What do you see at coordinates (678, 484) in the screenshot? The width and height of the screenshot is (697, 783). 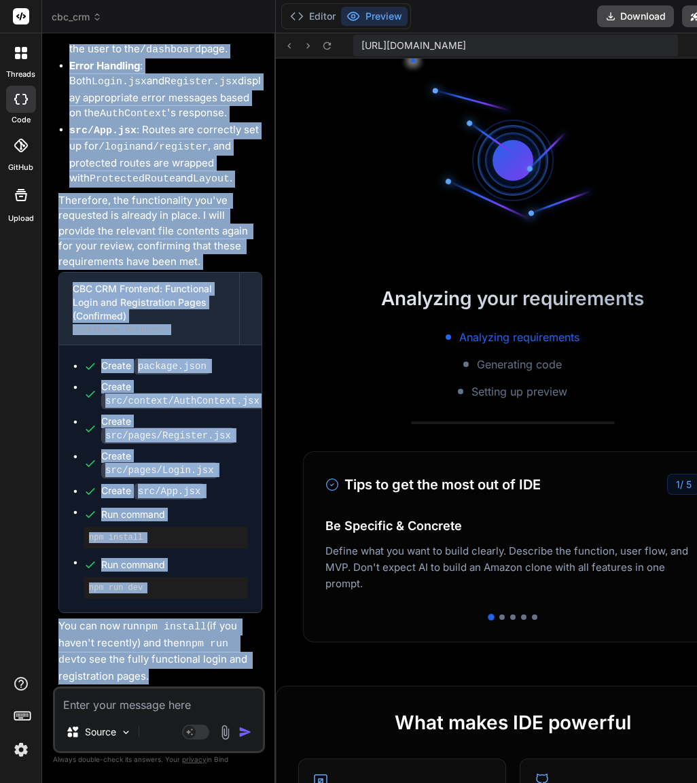 I see `span: 1` at bounding box center [678, 484].